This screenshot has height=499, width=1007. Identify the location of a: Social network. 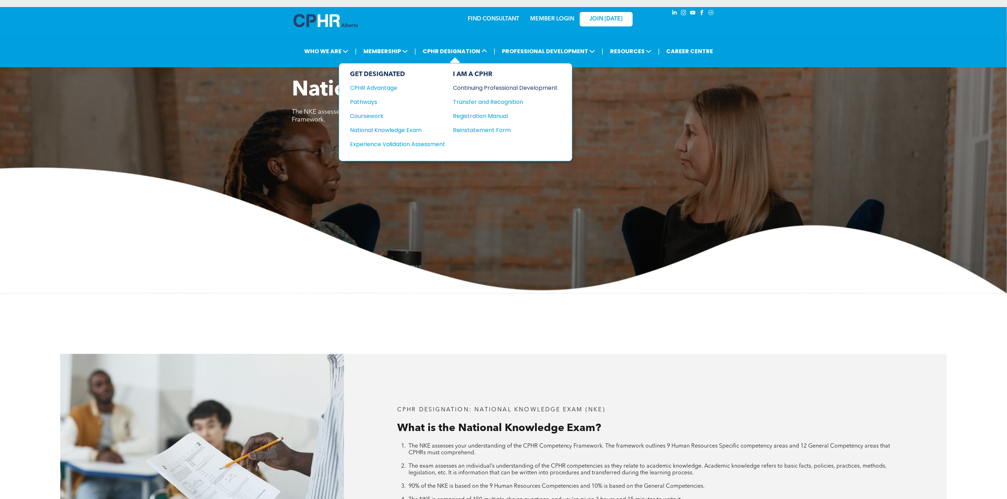
(711, 13).